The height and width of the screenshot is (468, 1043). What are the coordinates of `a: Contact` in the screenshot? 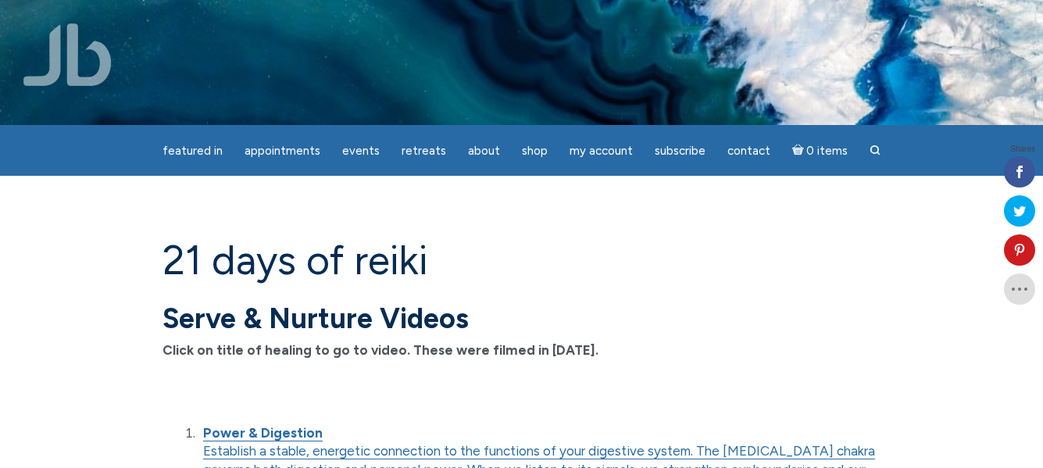 It's located at (748, 151).